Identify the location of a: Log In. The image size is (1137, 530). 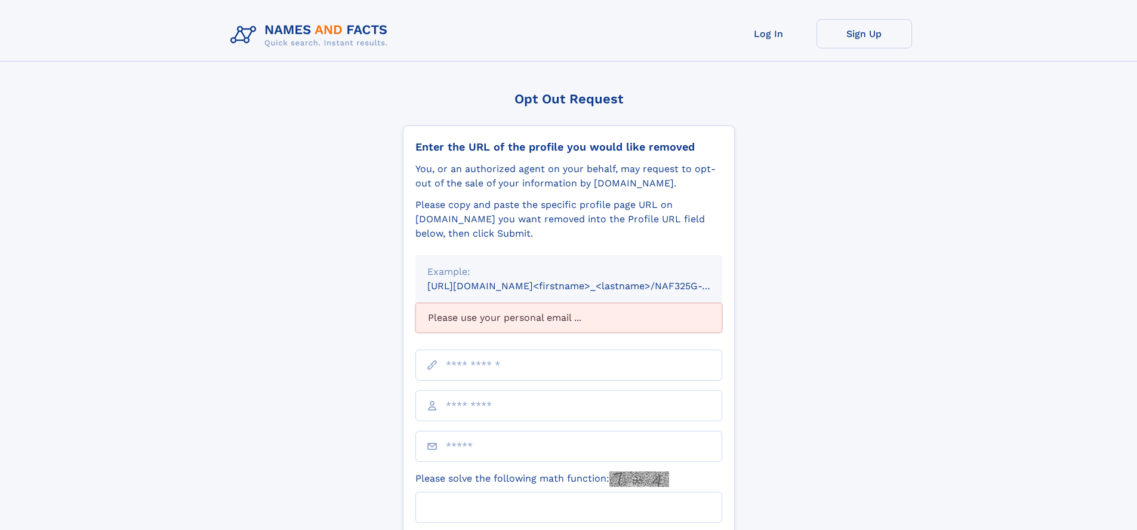
(769, 33).